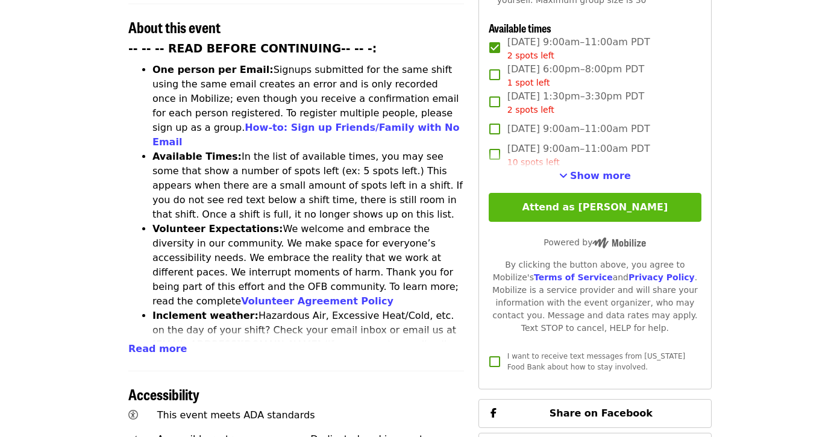 The image size is (840, 437). What do you see at coordinates (218, 228) in the screenshot?
I see `strong: Volunteer Expectations:` at bounding box center [218, 228].